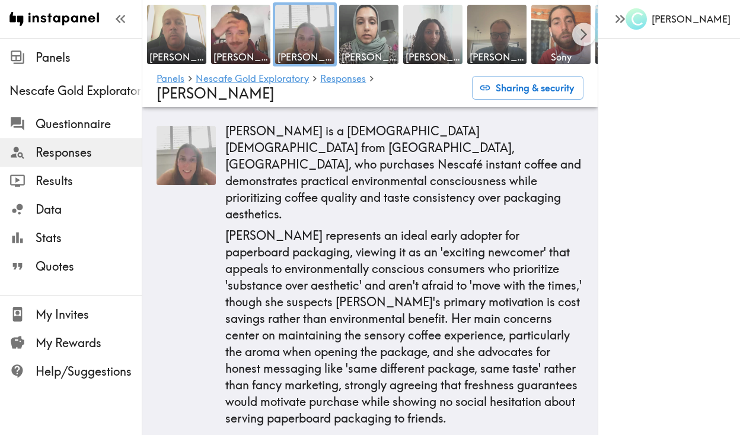 The width and height of the screenshot is (740, 435). What do you see at coordinates (88, 181) in the screenshot?
I see `span: Results` at bounding box center [88, 181].